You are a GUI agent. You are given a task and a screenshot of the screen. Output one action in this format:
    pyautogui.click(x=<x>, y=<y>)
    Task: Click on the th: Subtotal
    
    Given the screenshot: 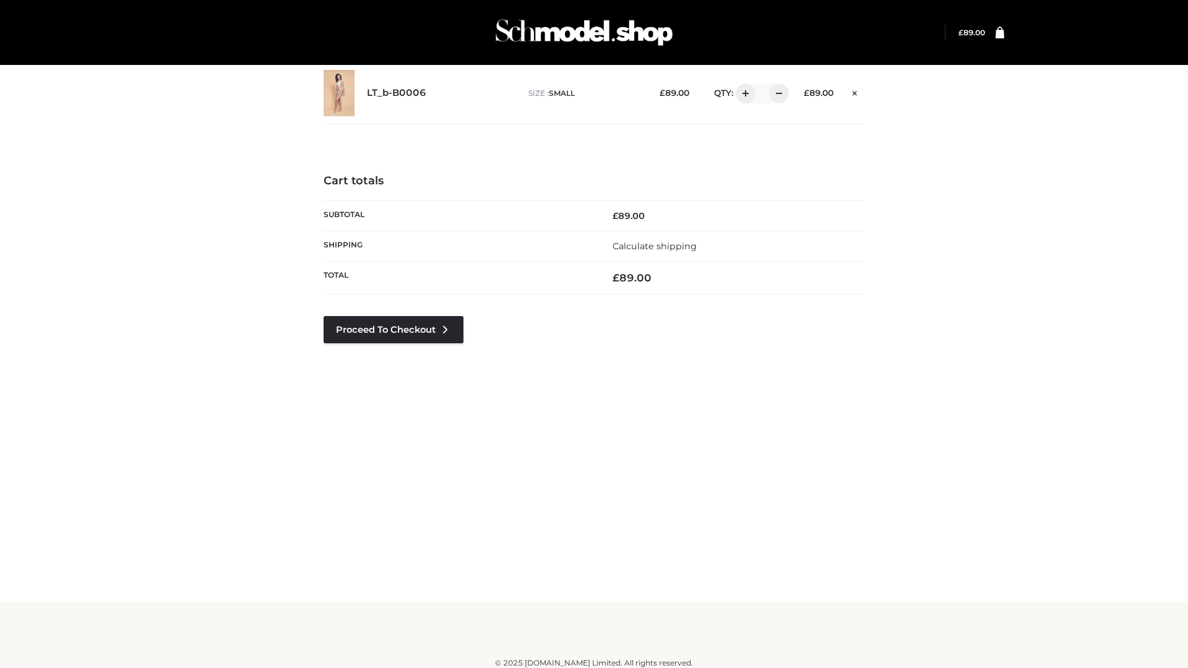 What is the action you would take?
    pyautogui.click(x=458, y=215)
    